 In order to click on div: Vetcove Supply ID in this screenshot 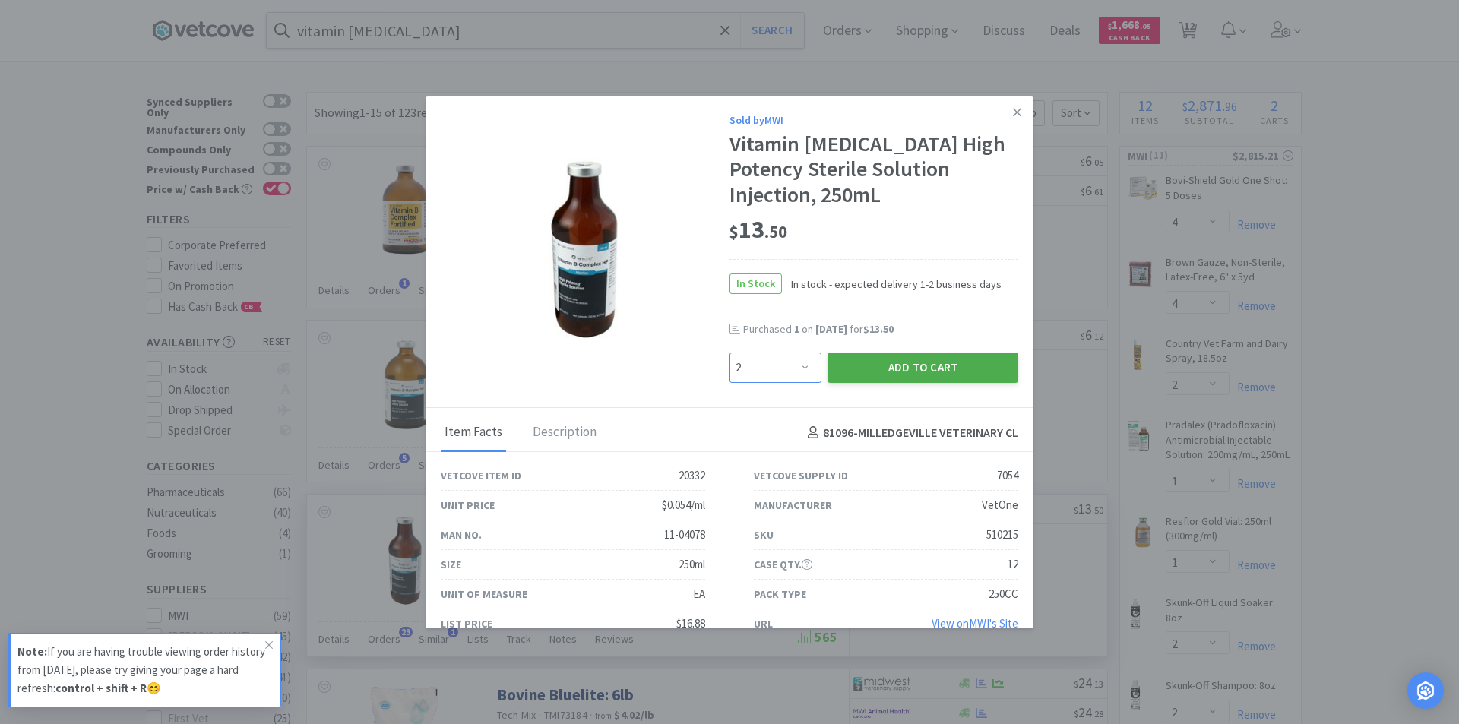, I will do `click(801, 476)`.